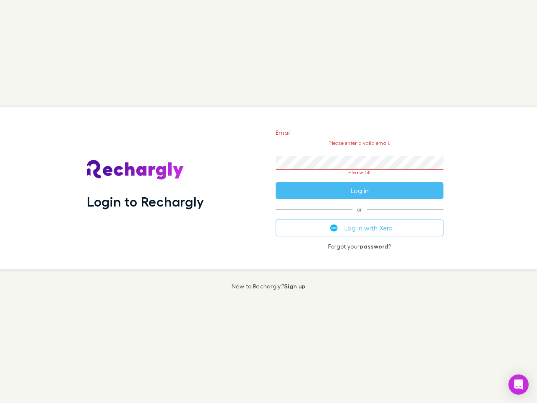 The height and width of the screenshot is (403, 537). I want to click on a: Sign up, so click(295, 286).